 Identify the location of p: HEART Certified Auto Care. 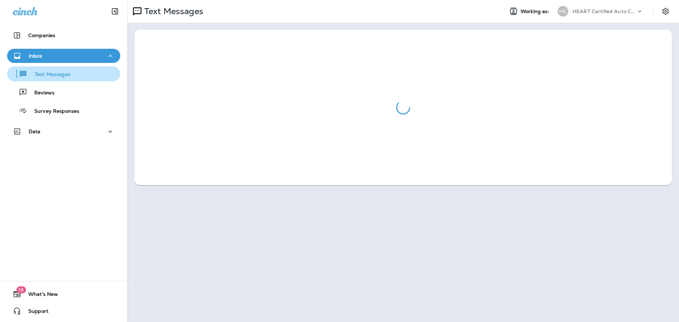
(605, 11).